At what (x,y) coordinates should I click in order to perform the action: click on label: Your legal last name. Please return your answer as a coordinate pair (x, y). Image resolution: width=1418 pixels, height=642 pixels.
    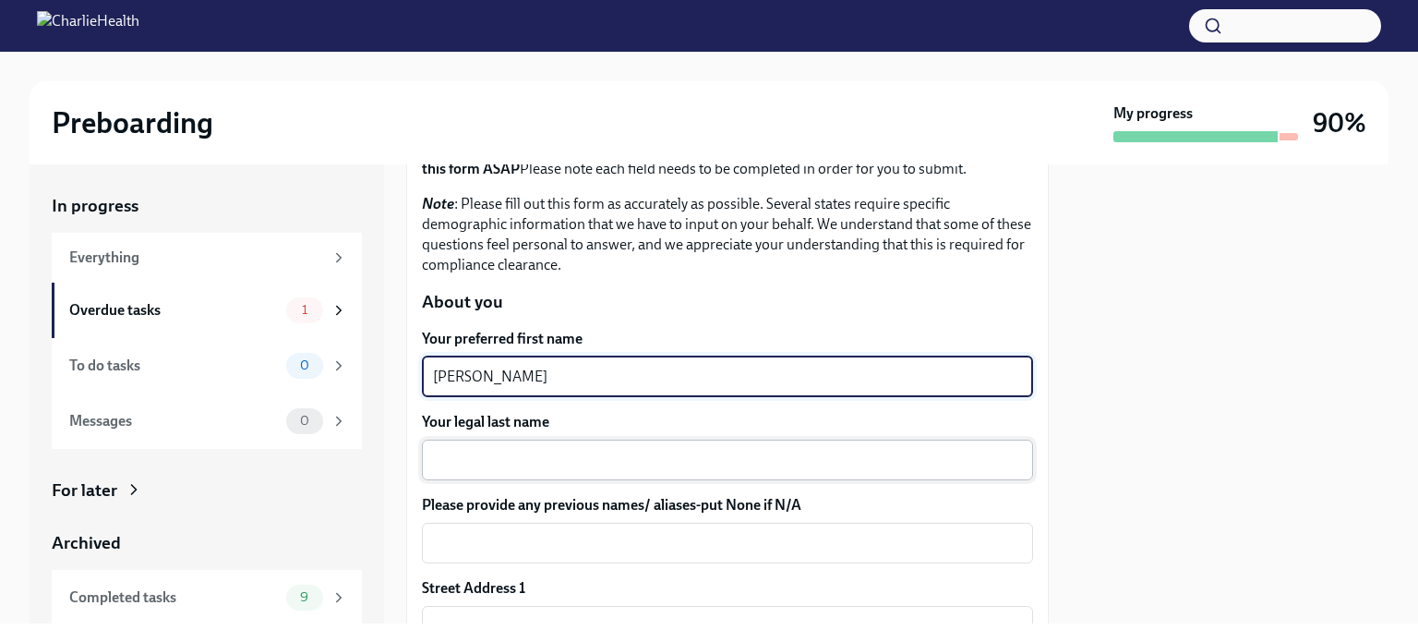
    Looking at the image, I should click on (727, 422).